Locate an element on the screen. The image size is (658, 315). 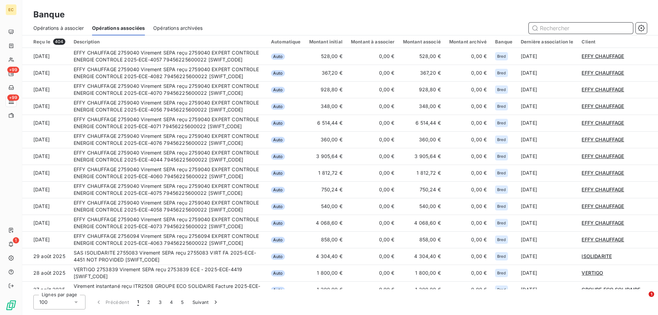
div: Dernière association le is located at coordinates (547, 42).